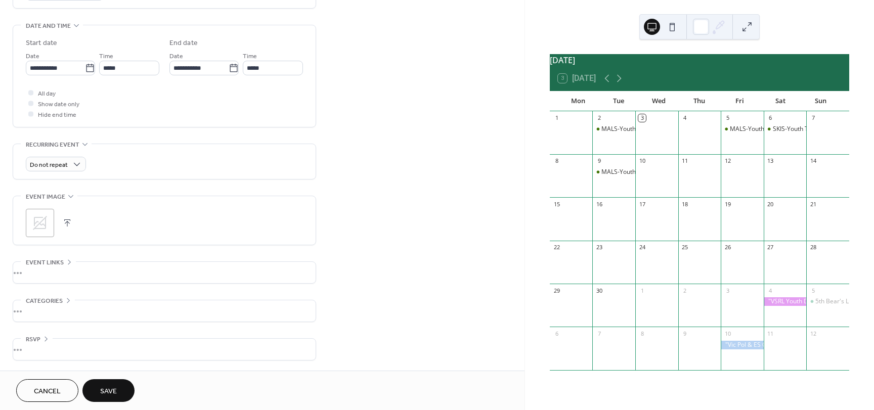 This screenshot has width=874, height=410. What do you see at coordinates (742, 345) in the screenshot?
I see `div: "Vic Pol & ES Games LSV"` at bounding box center [742, 345].